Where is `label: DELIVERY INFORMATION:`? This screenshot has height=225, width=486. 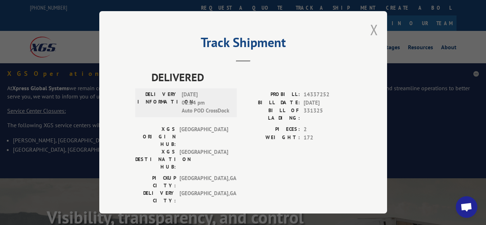 label: DELIVERY INFORMATION: is located at coordinates (158, 103).